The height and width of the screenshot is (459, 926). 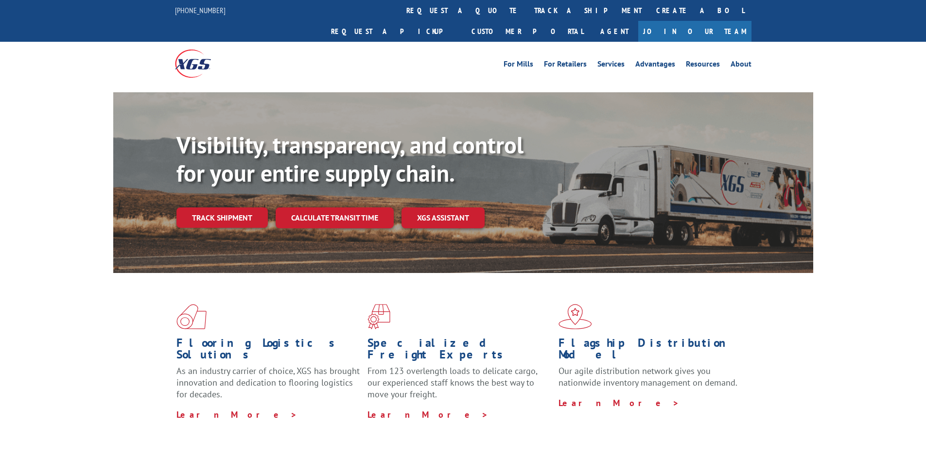 I want to click on a: For Retailers, so click(x=565, y=66).